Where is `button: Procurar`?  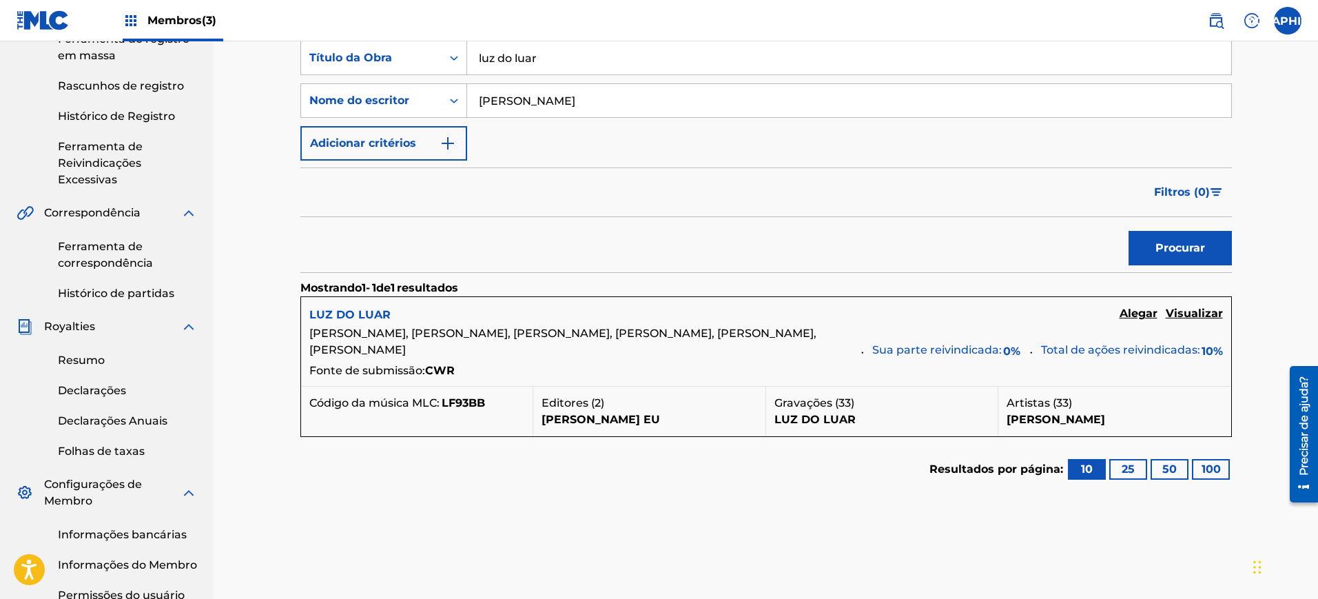
button: Procurar is located at coordinates (1180, 248).